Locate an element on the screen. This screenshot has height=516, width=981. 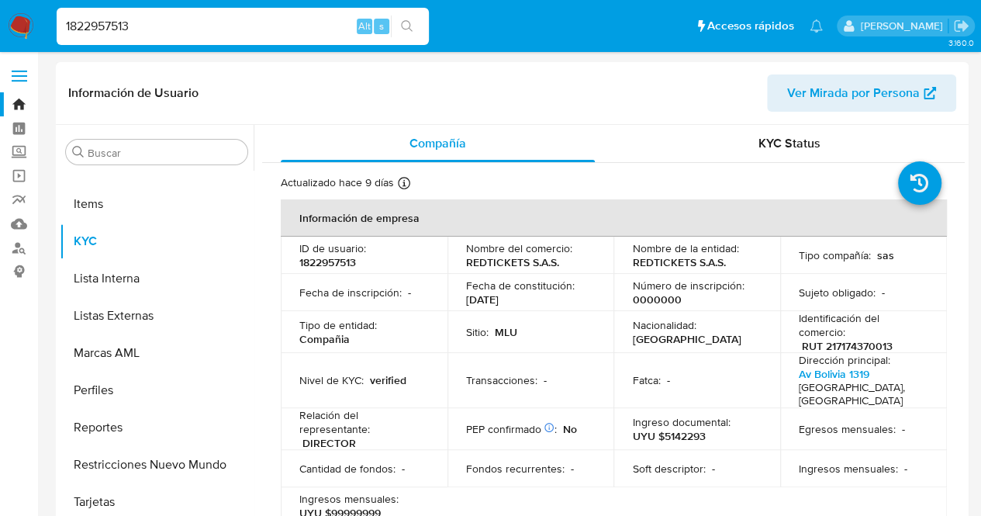
button: KYC is located at coordinates (157, 241).